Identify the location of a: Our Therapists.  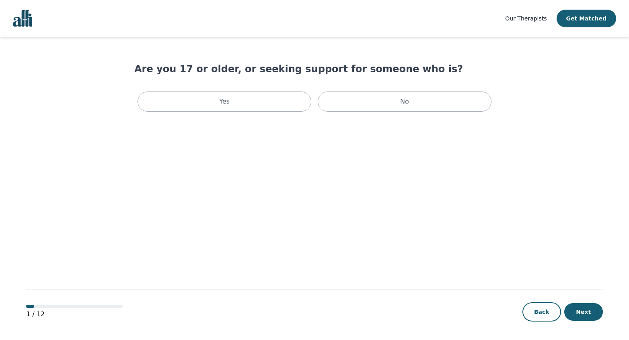
(525, 18).